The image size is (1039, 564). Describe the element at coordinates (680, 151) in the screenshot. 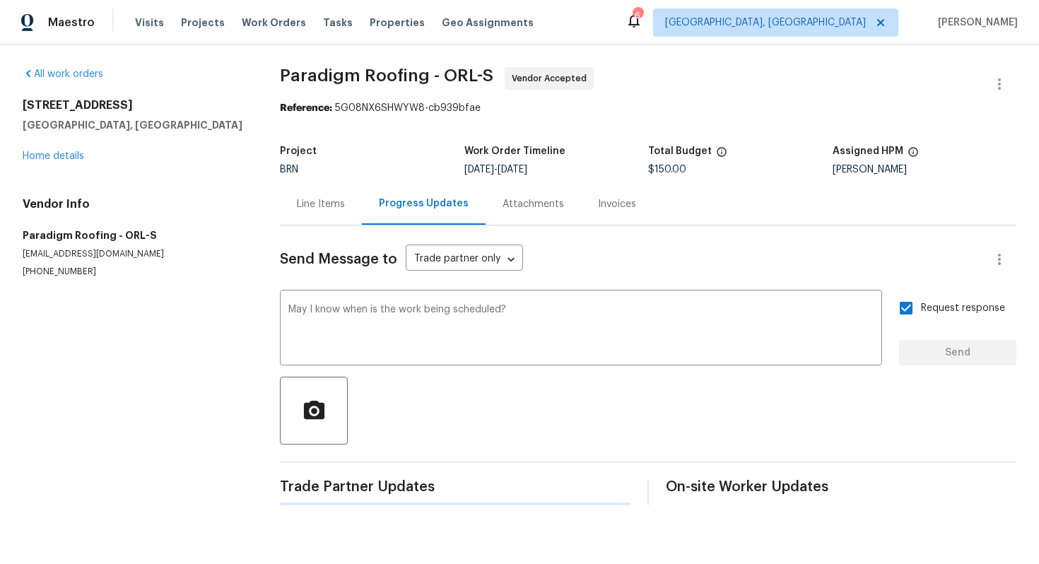

I see `h5: Total Budget` at that location.